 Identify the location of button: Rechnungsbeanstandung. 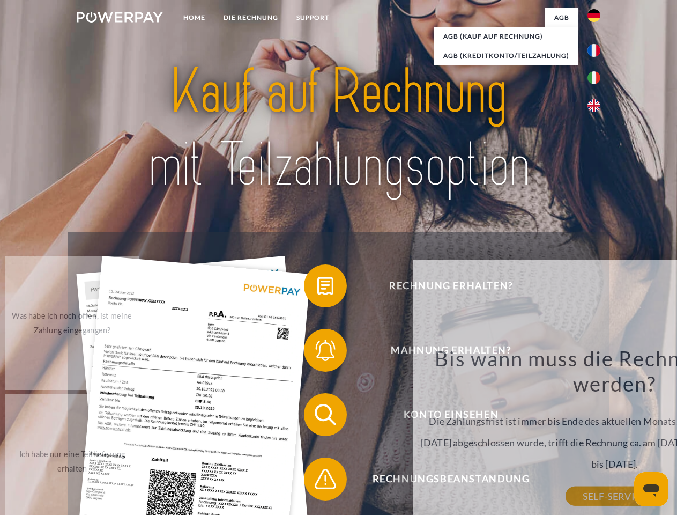
(443, 479).